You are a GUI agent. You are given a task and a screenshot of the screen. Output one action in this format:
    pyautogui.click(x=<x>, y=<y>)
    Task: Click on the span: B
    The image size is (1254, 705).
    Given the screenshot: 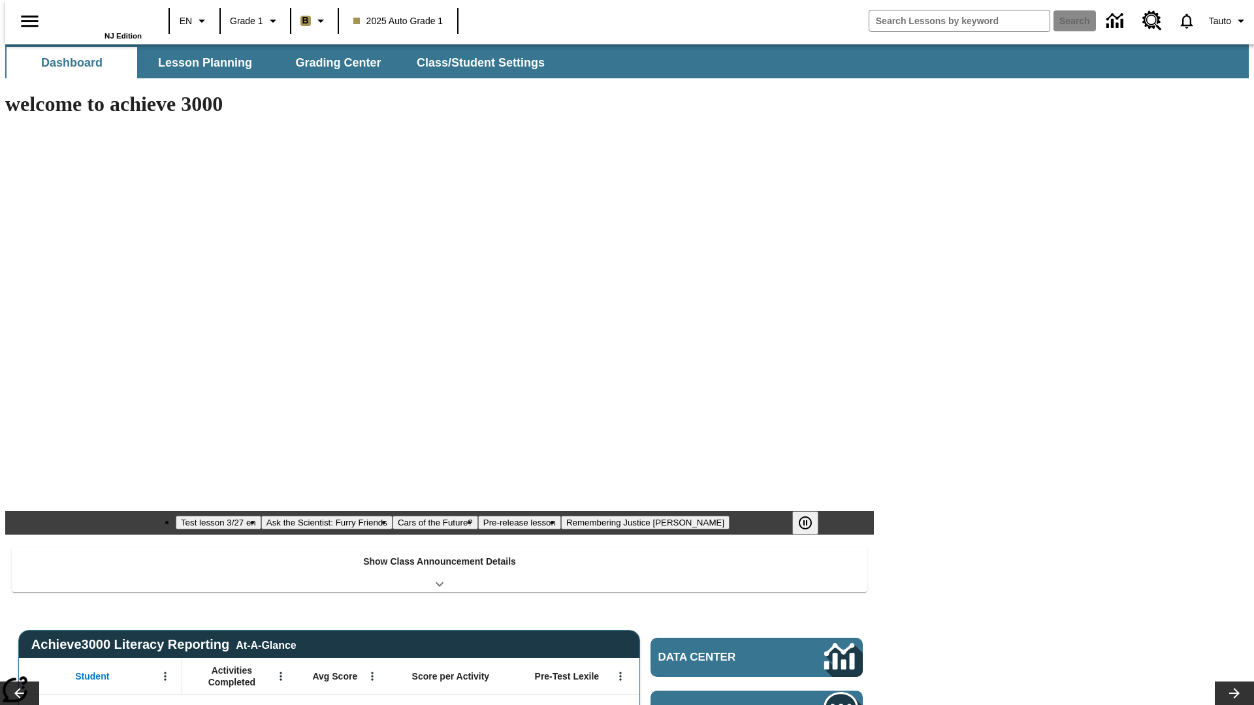 What is the action you would take?
    pyautogui.click(x=306, y=20)
    